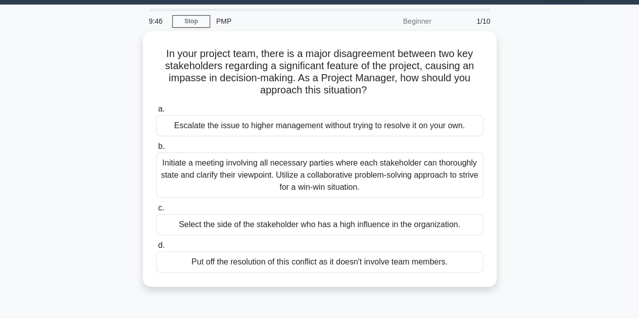  What do you see at coordinates (393, 21) in the screenshot?
I see `div: Beginner` at bounding box center [393, 21].